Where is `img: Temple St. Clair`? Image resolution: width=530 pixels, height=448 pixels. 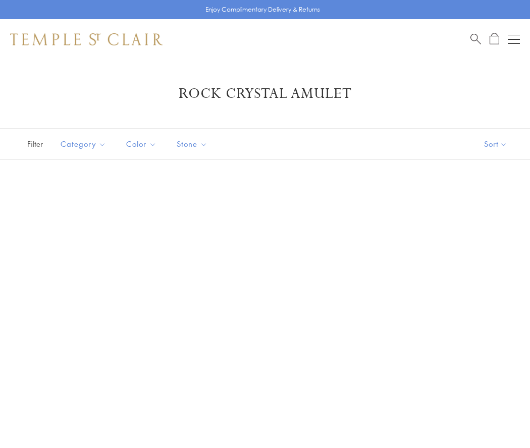 img: Temple St. Clair is located at coordinates (86, 39).